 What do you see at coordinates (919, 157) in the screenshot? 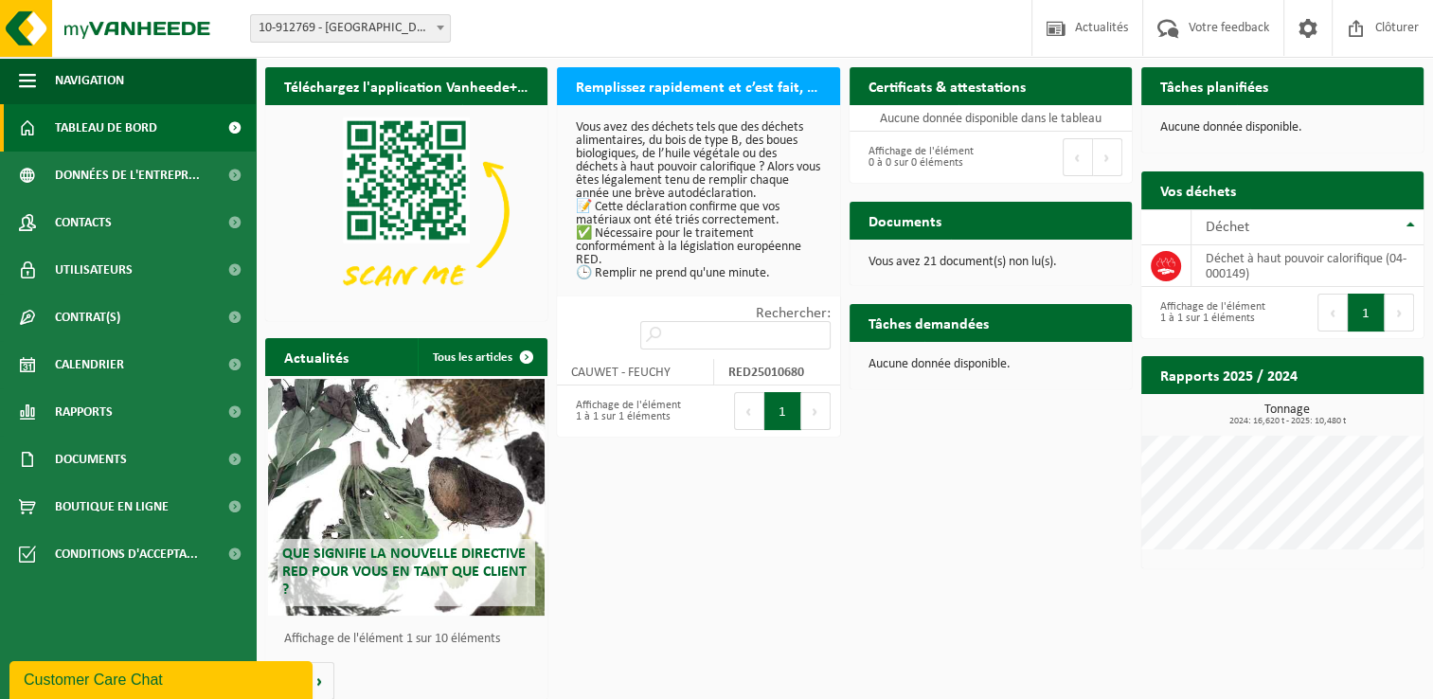
I see `div: Affichage de l'élément 0 à 0 sur 0 éléments` at bounding box center [919, 157].